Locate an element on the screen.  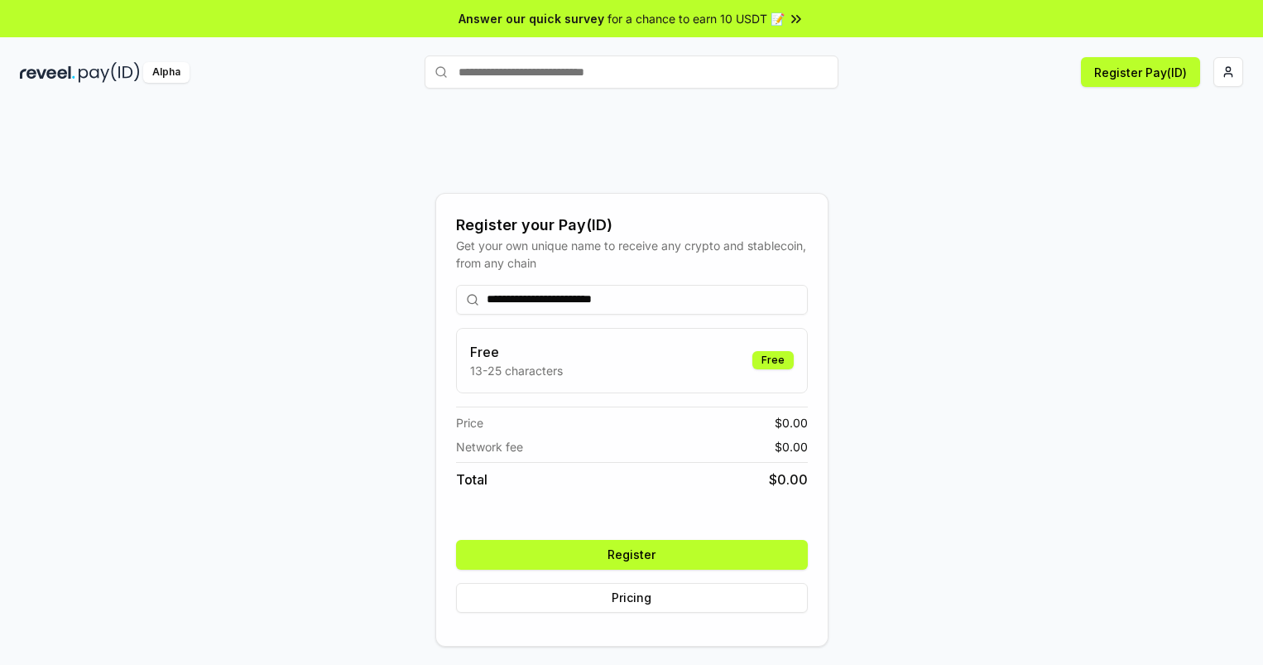
div: Get your own unique name to receive any crypto and stablecoin, from any chain is located at coordinates (632, 254).